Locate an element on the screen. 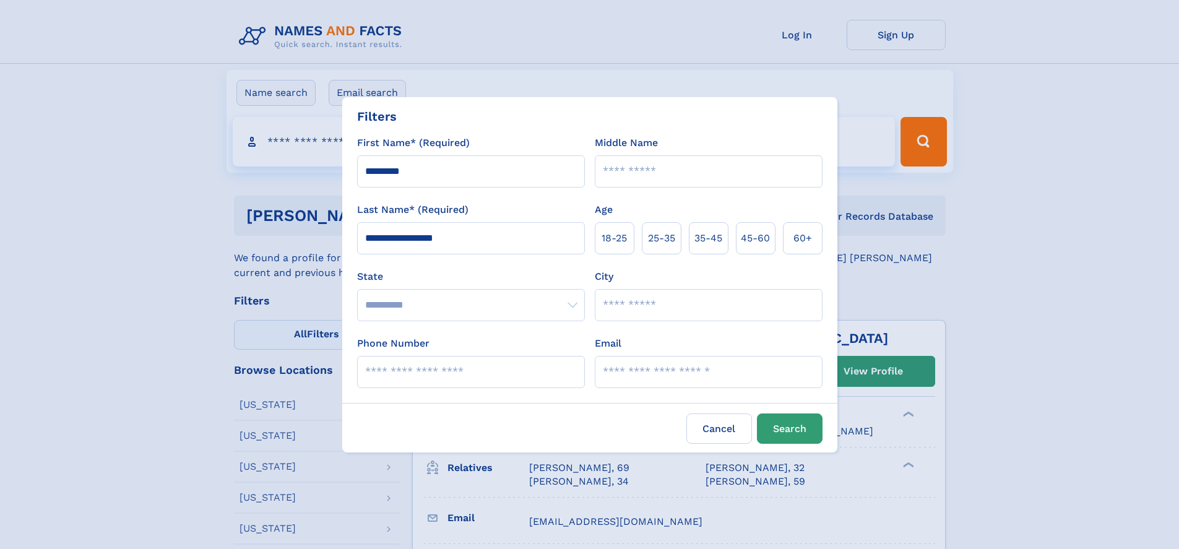 This screenshot has width=1179, height=549. label: City is located at coordinates (604, 277).